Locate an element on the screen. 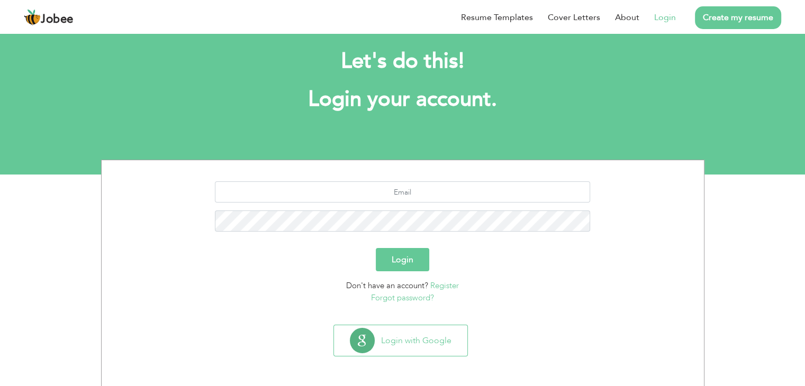 The image size is (805, 386). img: jobee.io is located at coordinates (32, 17).